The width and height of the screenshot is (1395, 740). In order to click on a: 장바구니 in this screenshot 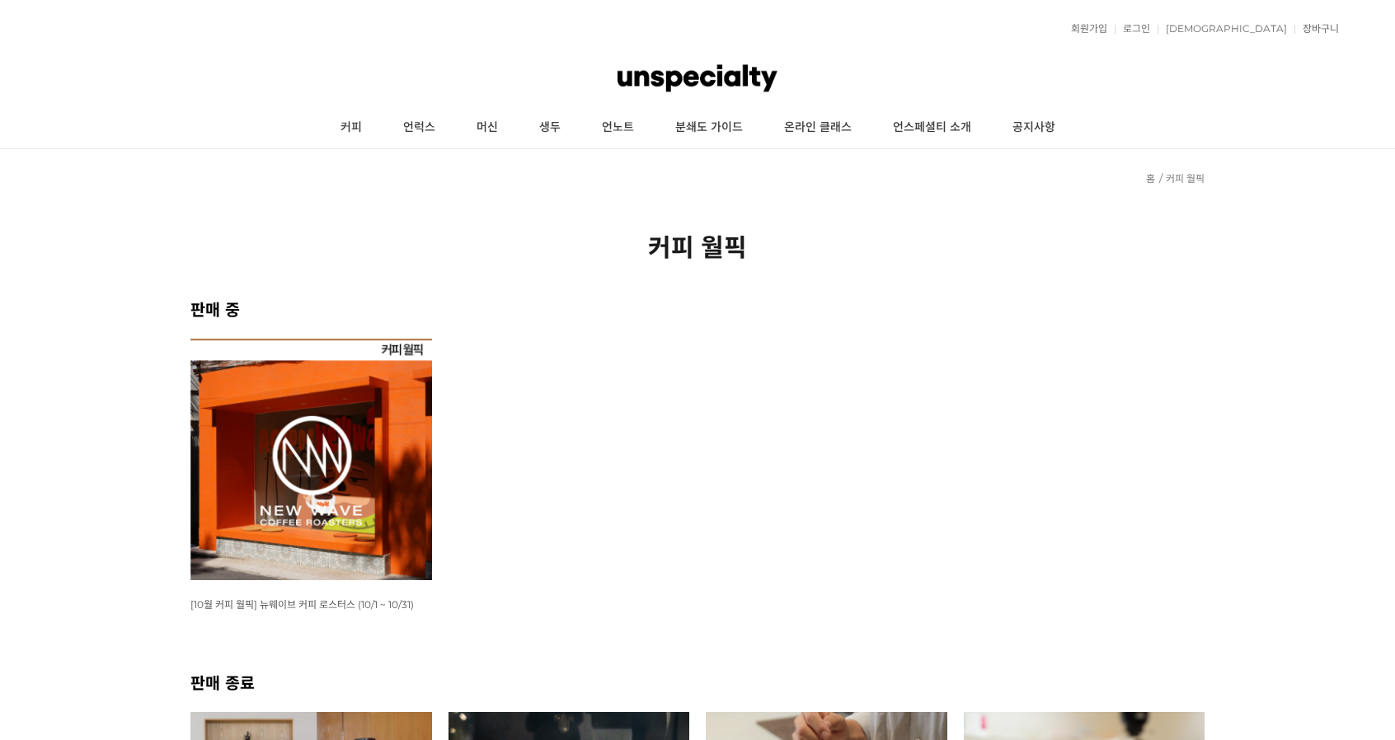, I will do `click(1317, 29)`.